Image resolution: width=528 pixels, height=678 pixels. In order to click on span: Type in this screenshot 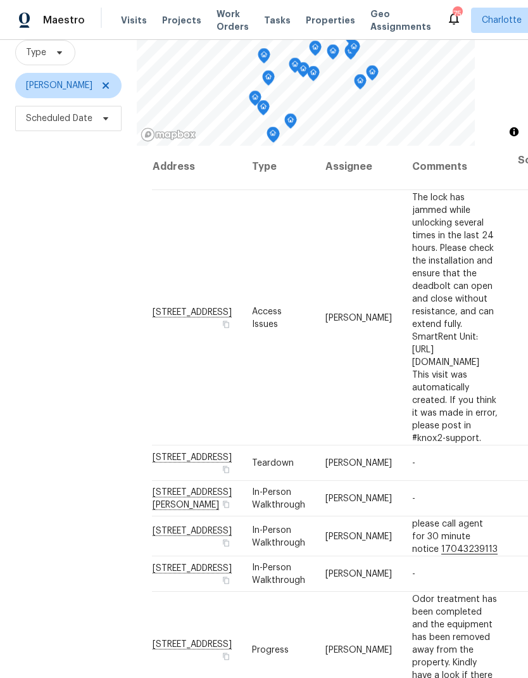, I will do `click(36, 53)`.